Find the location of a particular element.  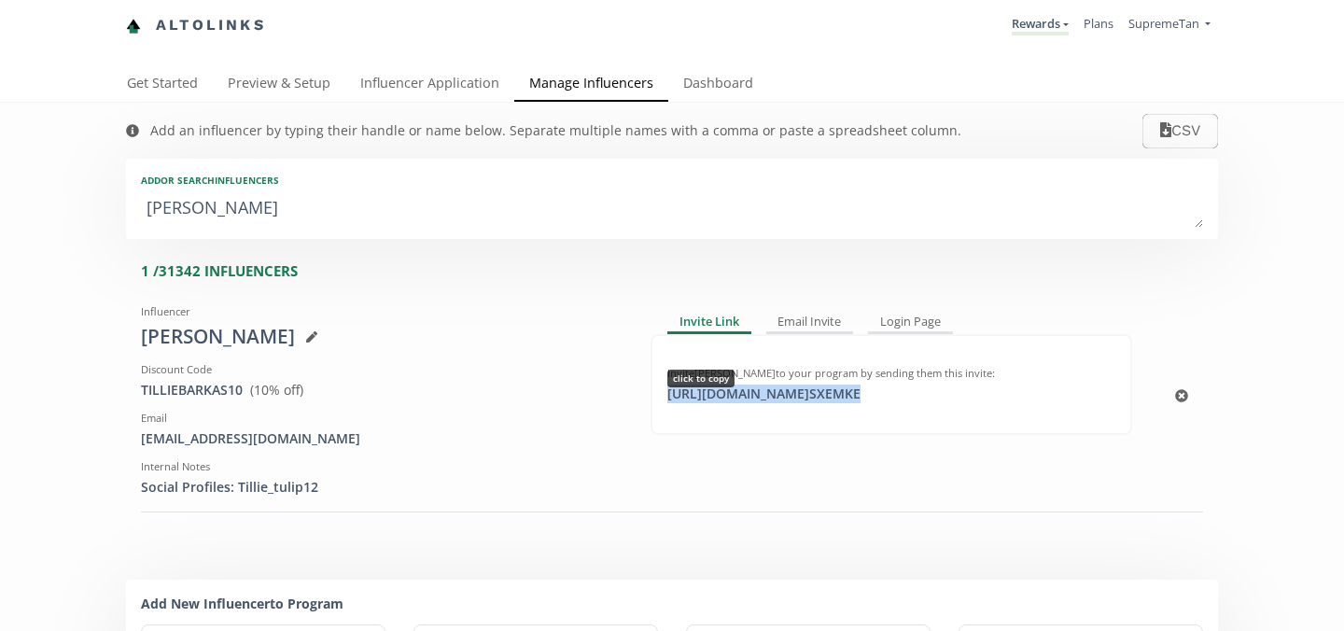

a: Dashboard is located at coordinates (718, 85).